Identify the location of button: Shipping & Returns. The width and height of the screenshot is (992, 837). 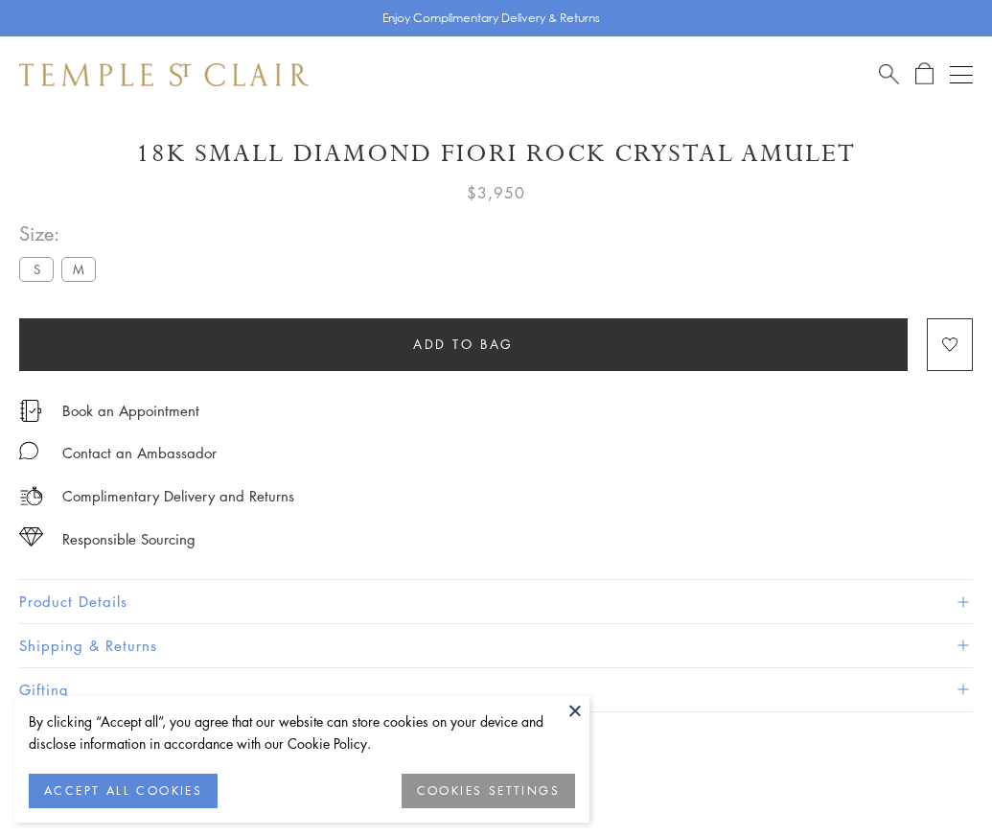
(496, 645).